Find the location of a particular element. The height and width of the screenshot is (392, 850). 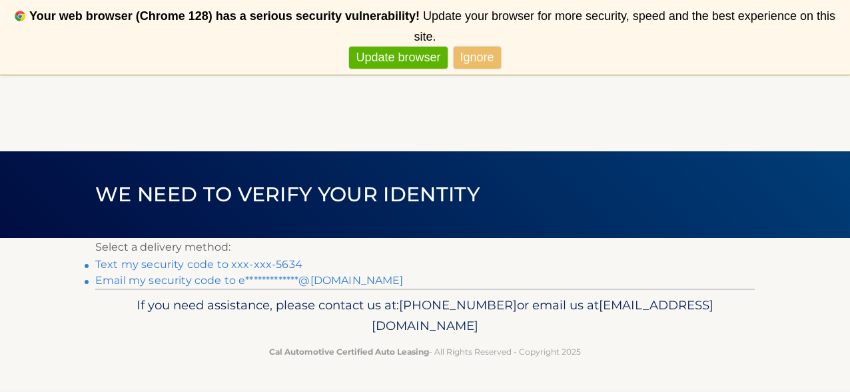

p: - All Rights Reserved - Copyright 2025 is located at coordinates (425, 351).